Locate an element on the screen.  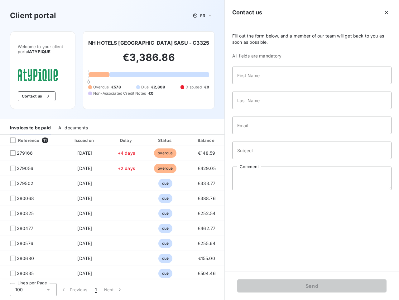
span: €2,809 is located at coordinates (158, 87).